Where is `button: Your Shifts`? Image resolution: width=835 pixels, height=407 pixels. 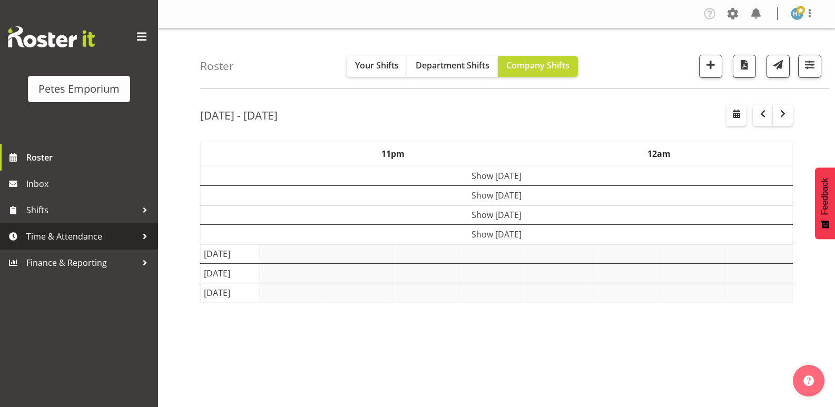
button: Your Shifts is located at coordinates (377, 66).